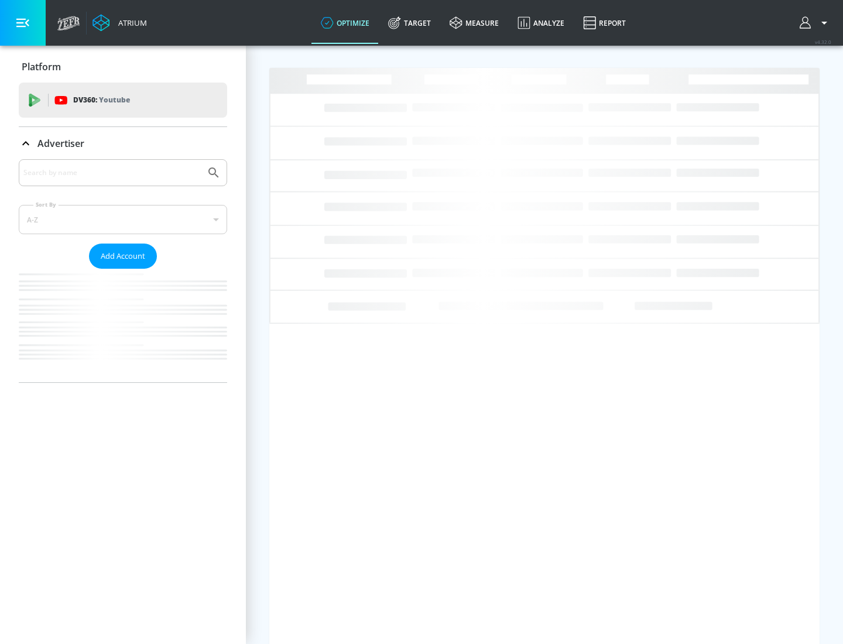 This screenshot has width=843, height=644. Describe the element at coordinates (130, 23) in the screenshot. I see `div: Atrium` at that location.